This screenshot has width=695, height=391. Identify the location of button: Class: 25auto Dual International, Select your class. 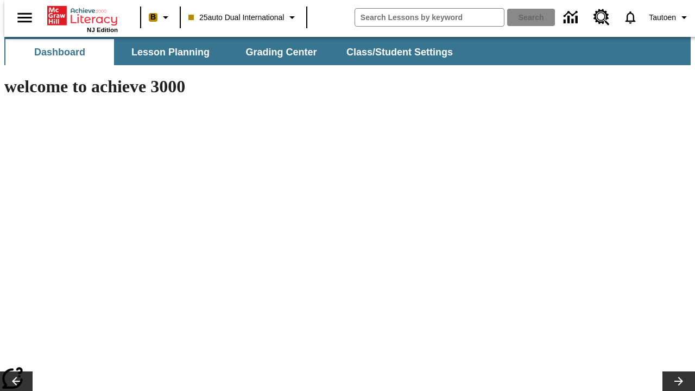
(243, 17).